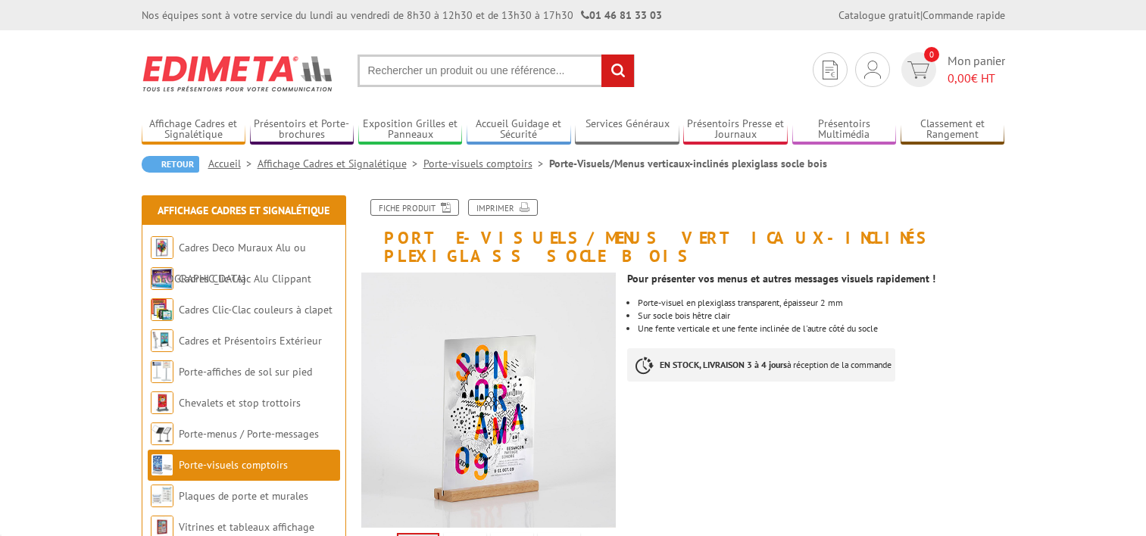 The width and height of the screenshot is (1146, 536). Describe the element at coordinates (401, 15) in the screenshot. I see `div: Nos équipes sont à votre service du lundi au vendredi de 8h30 à 12h30 et de 13h30 à 17h30` at that location.